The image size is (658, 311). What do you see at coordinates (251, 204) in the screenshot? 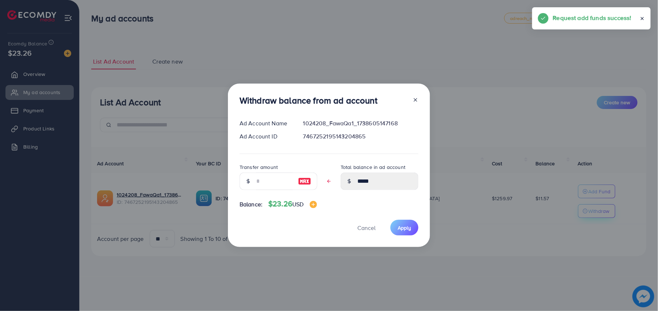
I see `span: Balance:` at bounding box center [251, 204].